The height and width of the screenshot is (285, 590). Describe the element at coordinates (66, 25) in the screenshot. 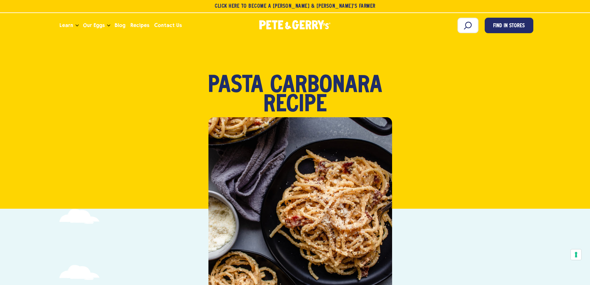

I see `span: Learn` at that location.